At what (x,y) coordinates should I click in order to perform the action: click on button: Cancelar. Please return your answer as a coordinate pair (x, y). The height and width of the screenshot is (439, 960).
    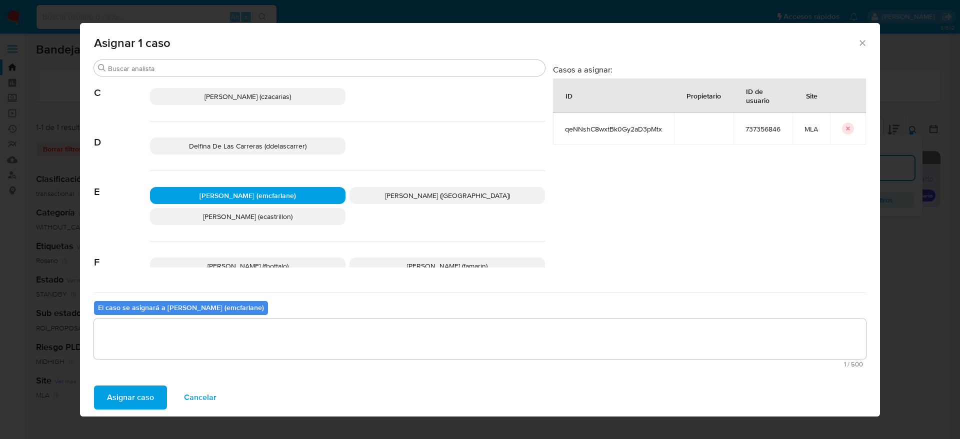
    Looking at the image, I should click on (200, 398).